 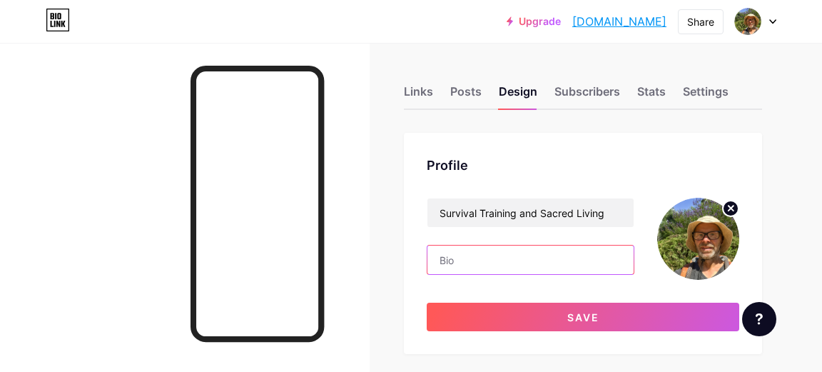 I want to click on div: Subscribers, so click(x=587, y=96).